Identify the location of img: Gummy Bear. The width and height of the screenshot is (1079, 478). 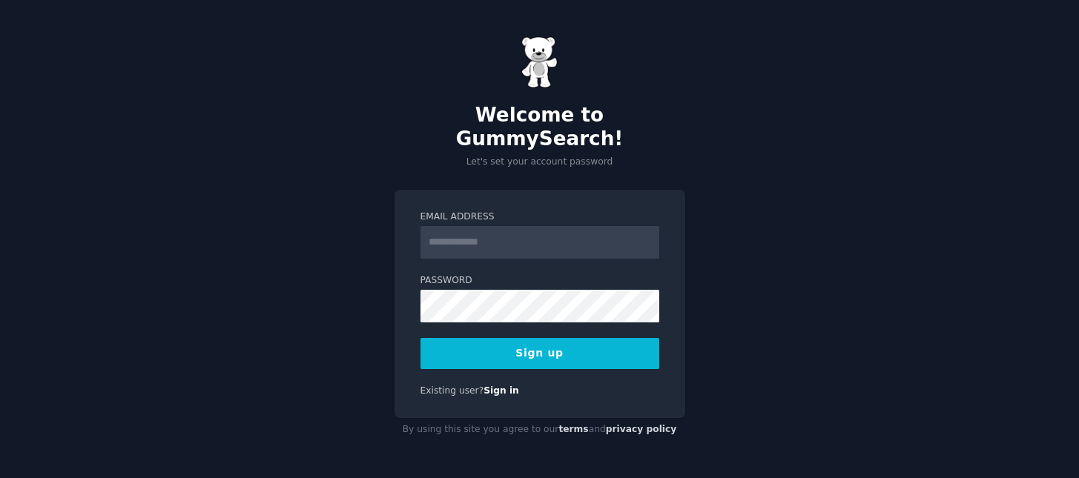
(540, 62).